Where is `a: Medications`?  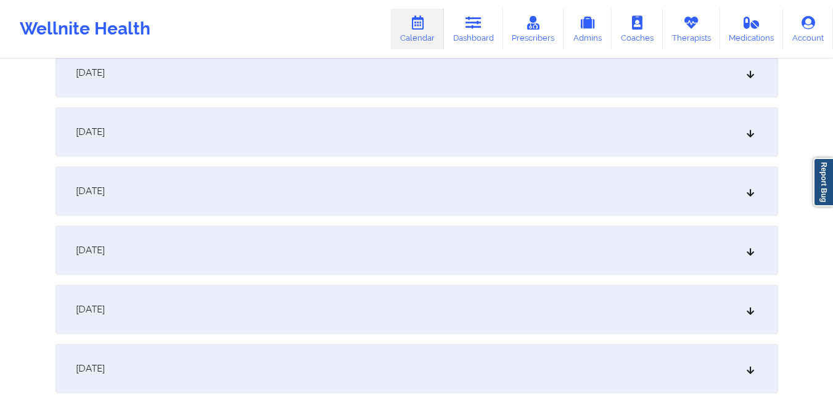 a: Medications is located at coordinates (751, 29).